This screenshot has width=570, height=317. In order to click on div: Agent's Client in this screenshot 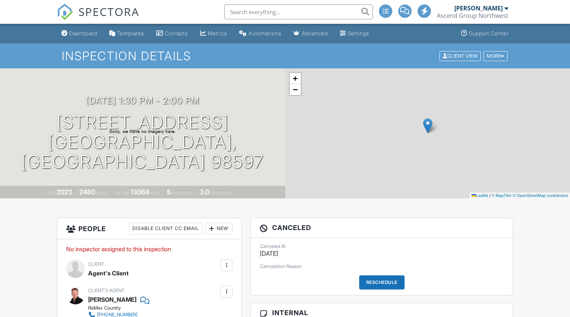, I will do `click(108, 273)`.